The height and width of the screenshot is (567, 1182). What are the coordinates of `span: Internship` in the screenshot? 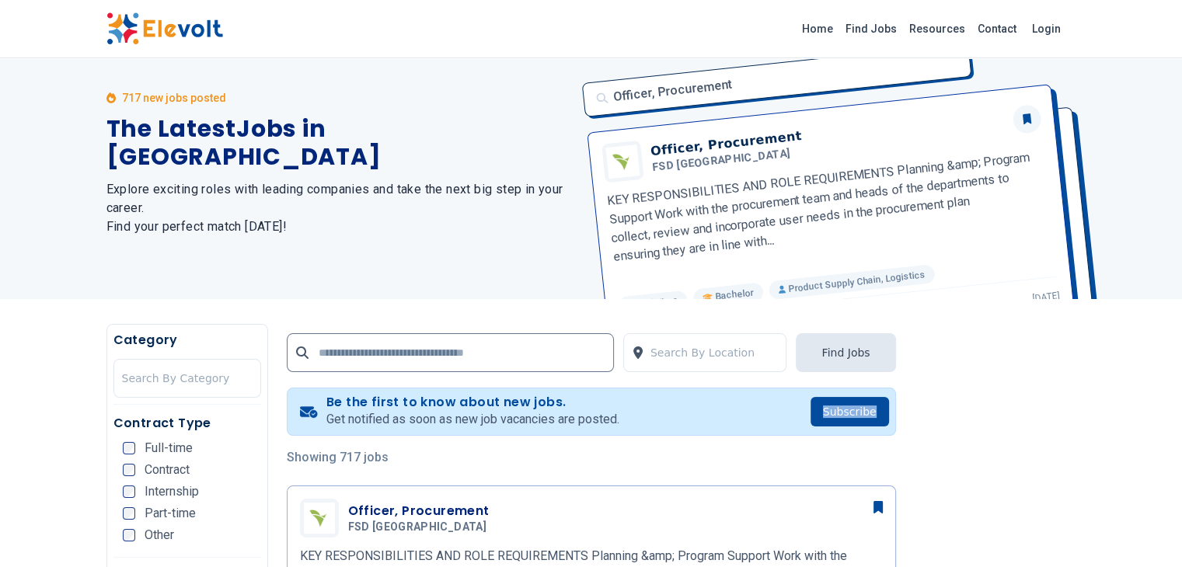 It's located at (172, 492).